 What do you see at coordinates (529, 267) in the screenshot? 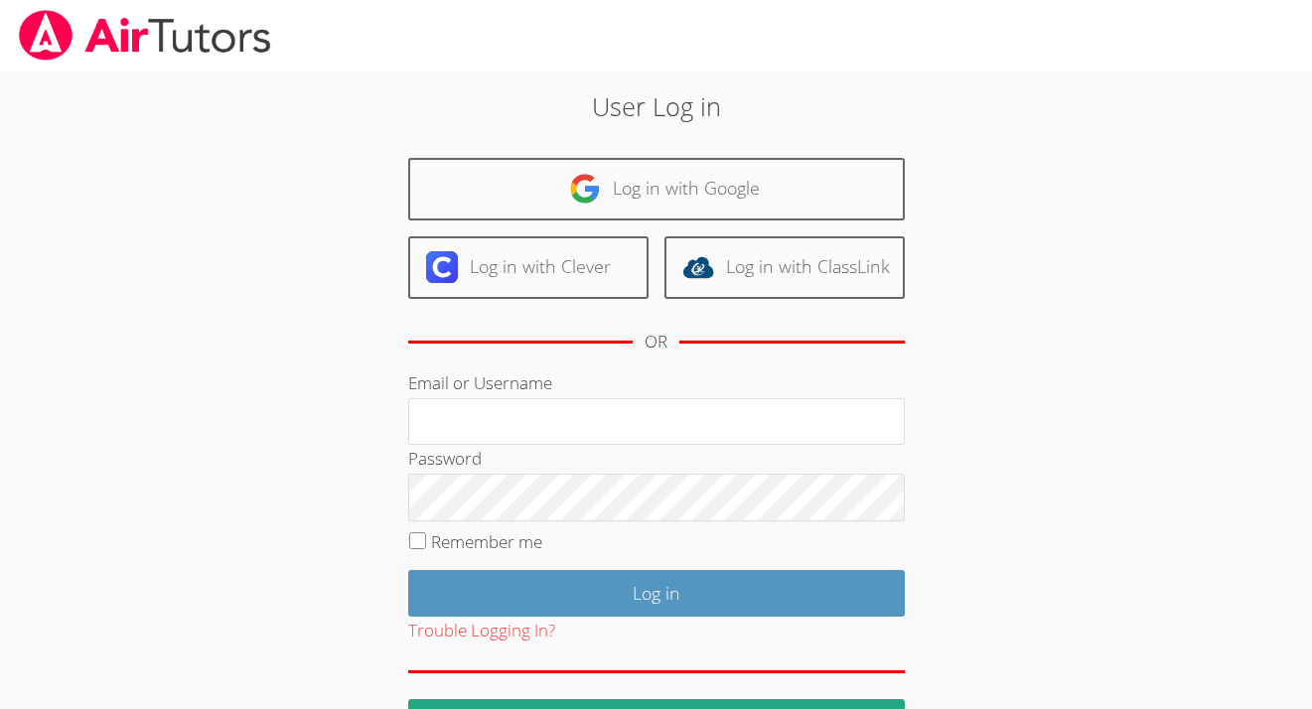
I see `a: Log in with Clever` at bounding box center [529, 267].